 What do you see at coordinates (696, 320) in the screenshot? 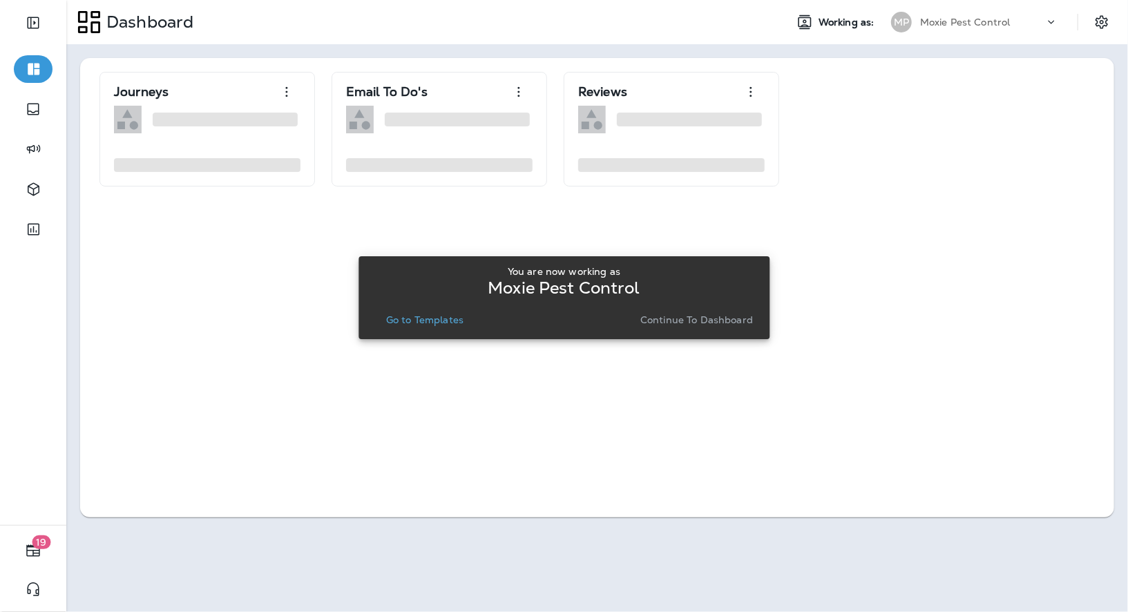
I see `button: Continue to Dashboard` at bounding box center [696, 320].